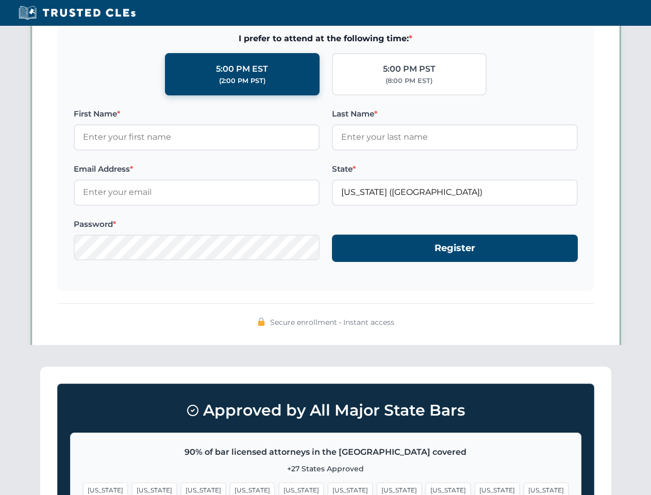 The height and width of the screenshot is (495, 651). I want to click on div: 5:00 PM EST, so click(242, 69).